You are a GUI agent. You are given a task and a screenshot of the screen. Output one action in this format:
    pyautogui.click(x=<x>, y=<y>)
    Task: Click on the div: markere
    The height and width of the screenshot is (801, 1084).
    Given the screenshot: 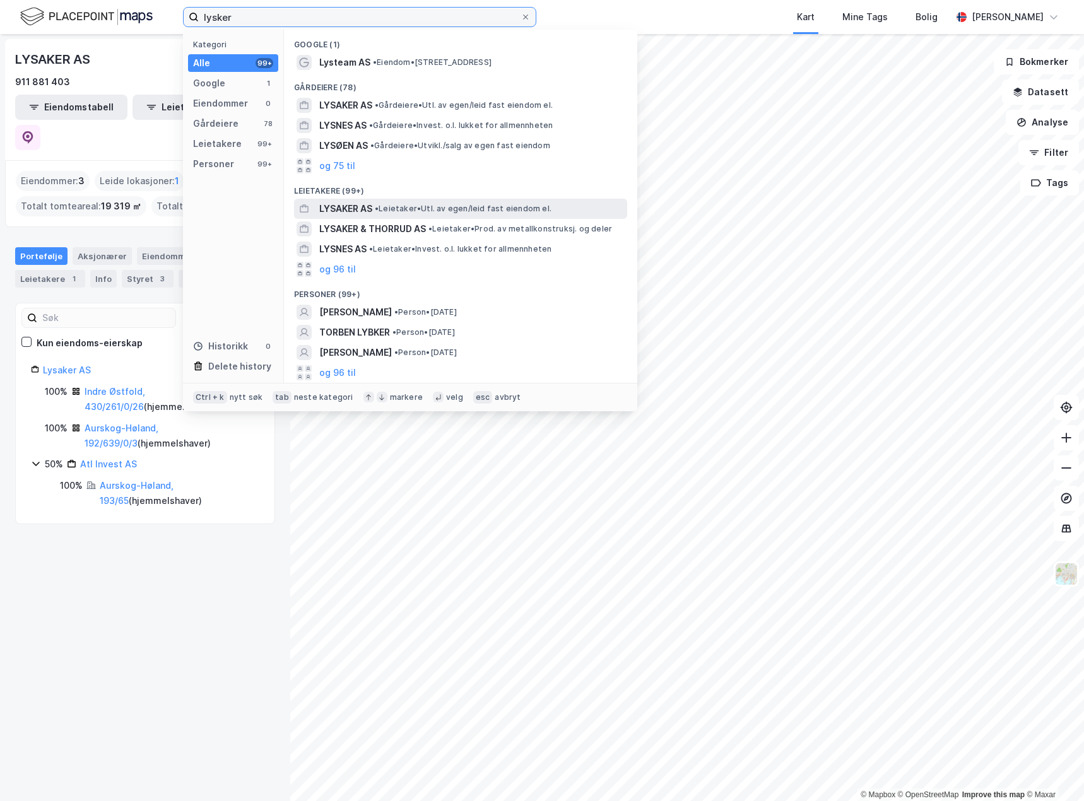 What is the action you would take?
    pyautogui.click(x=406, y=398)
    